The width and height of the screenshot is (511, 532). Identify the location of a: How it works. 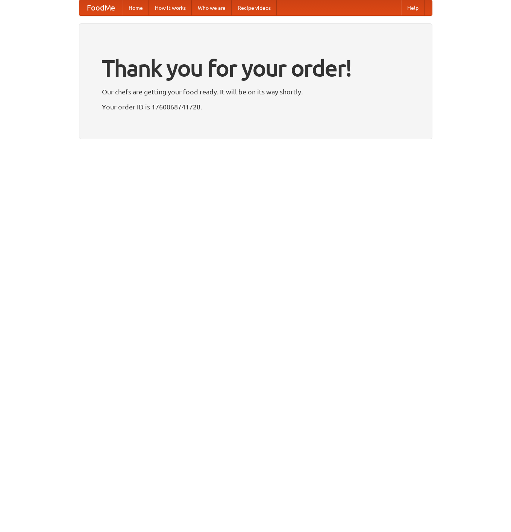
(170, 8).